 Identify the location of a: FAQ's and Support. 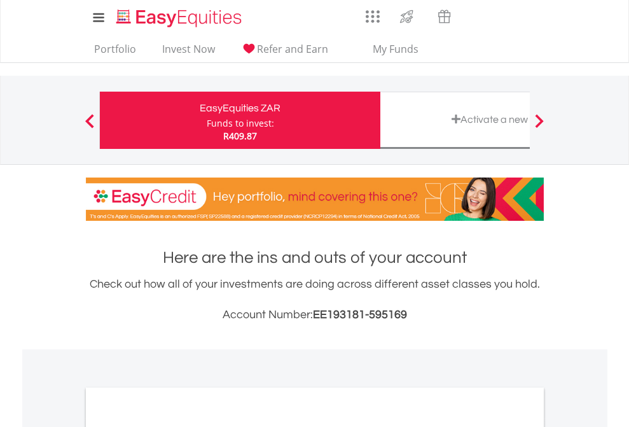
(512, 16).